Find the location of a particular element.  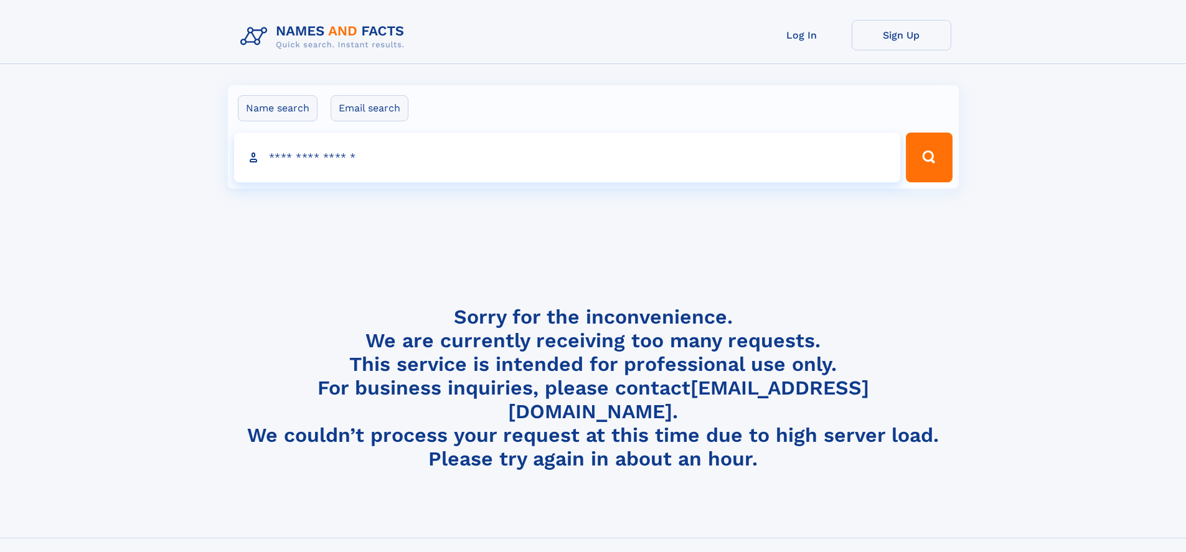

a: Sign Up is located at coordinates (902, 35).